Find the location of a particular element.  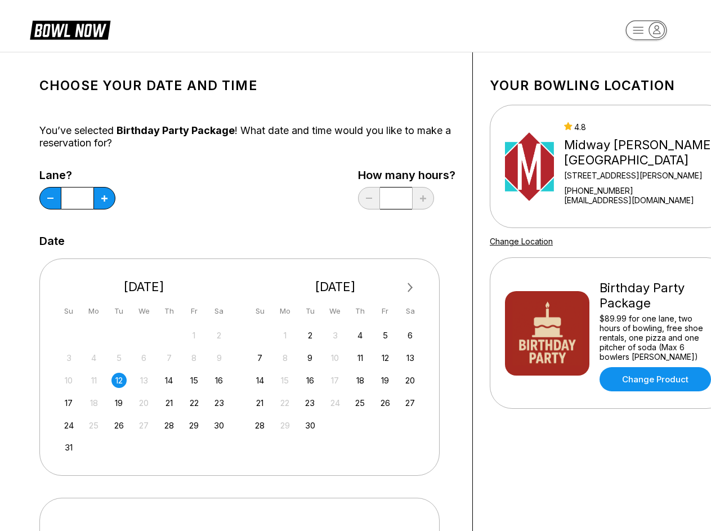

div: Choose Sunday, August 24th, 2025 is located at coordinates (69, 425).